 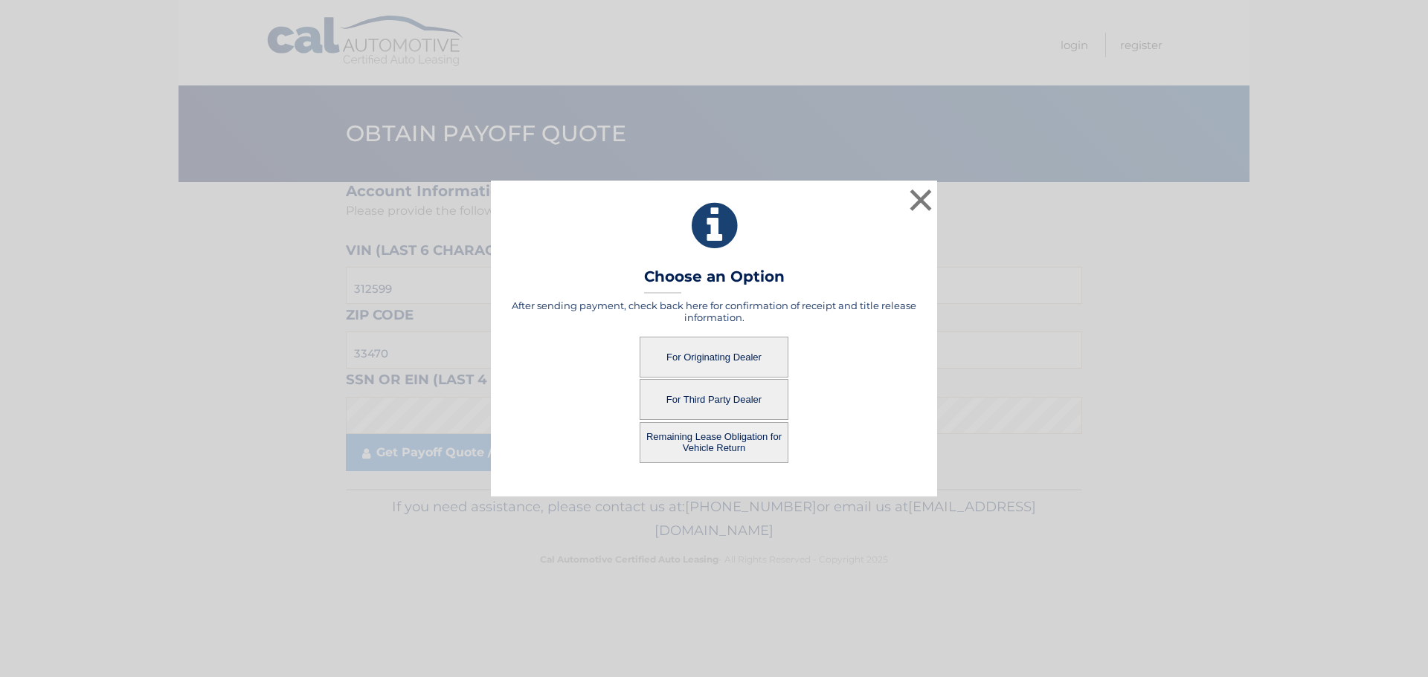 What do you see at coordinates (714, 357) in the screenshot?
I see `button: For Originating Dealer` at bounding box center [714, 357].